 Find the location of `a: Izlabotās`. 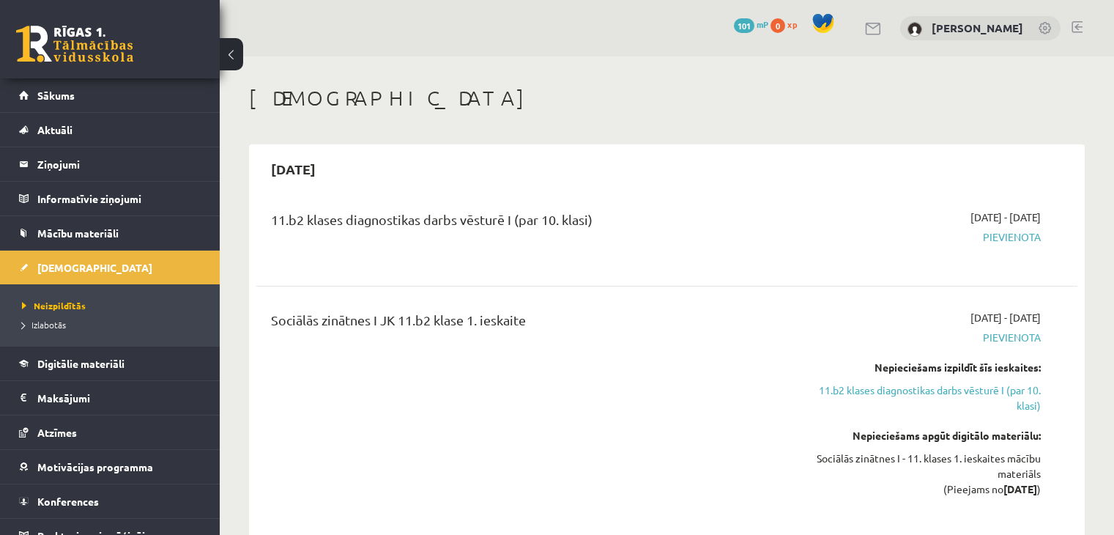

a: Izlabotās is located at coordinates (114, 324).